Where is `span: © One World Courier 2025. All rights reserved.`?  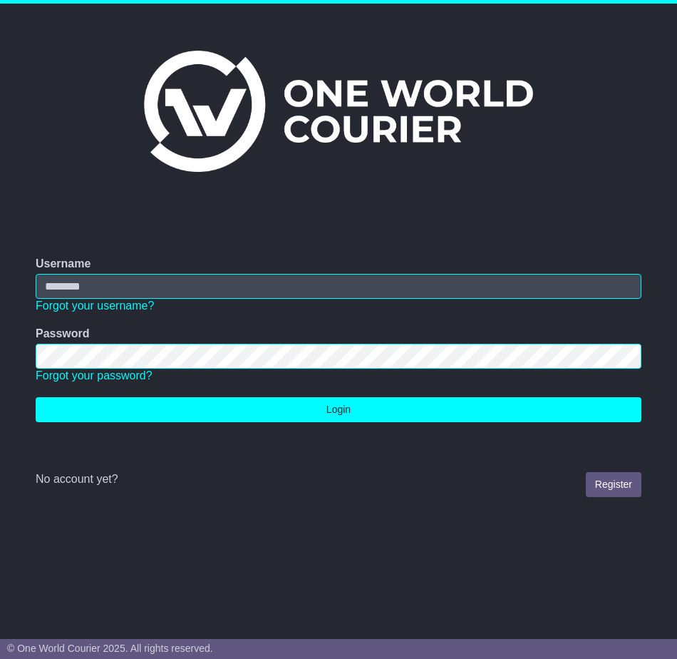 span: © One World Courier 2025. All rights reserved. is located at coordinates (110, 648).